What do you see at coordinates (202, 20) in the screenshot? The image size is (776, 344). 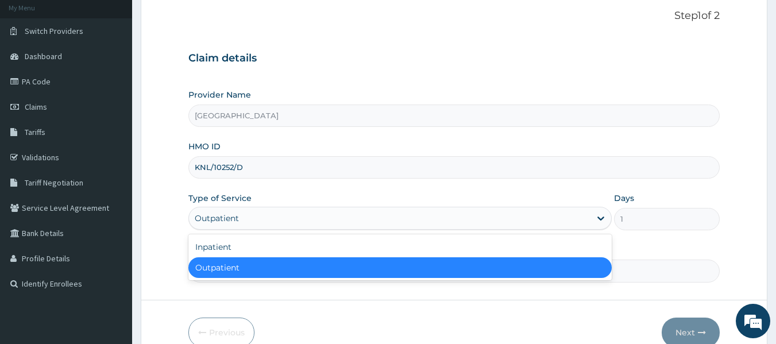 I see `div: Minimize live chat window` at bounding box center [202, 20].